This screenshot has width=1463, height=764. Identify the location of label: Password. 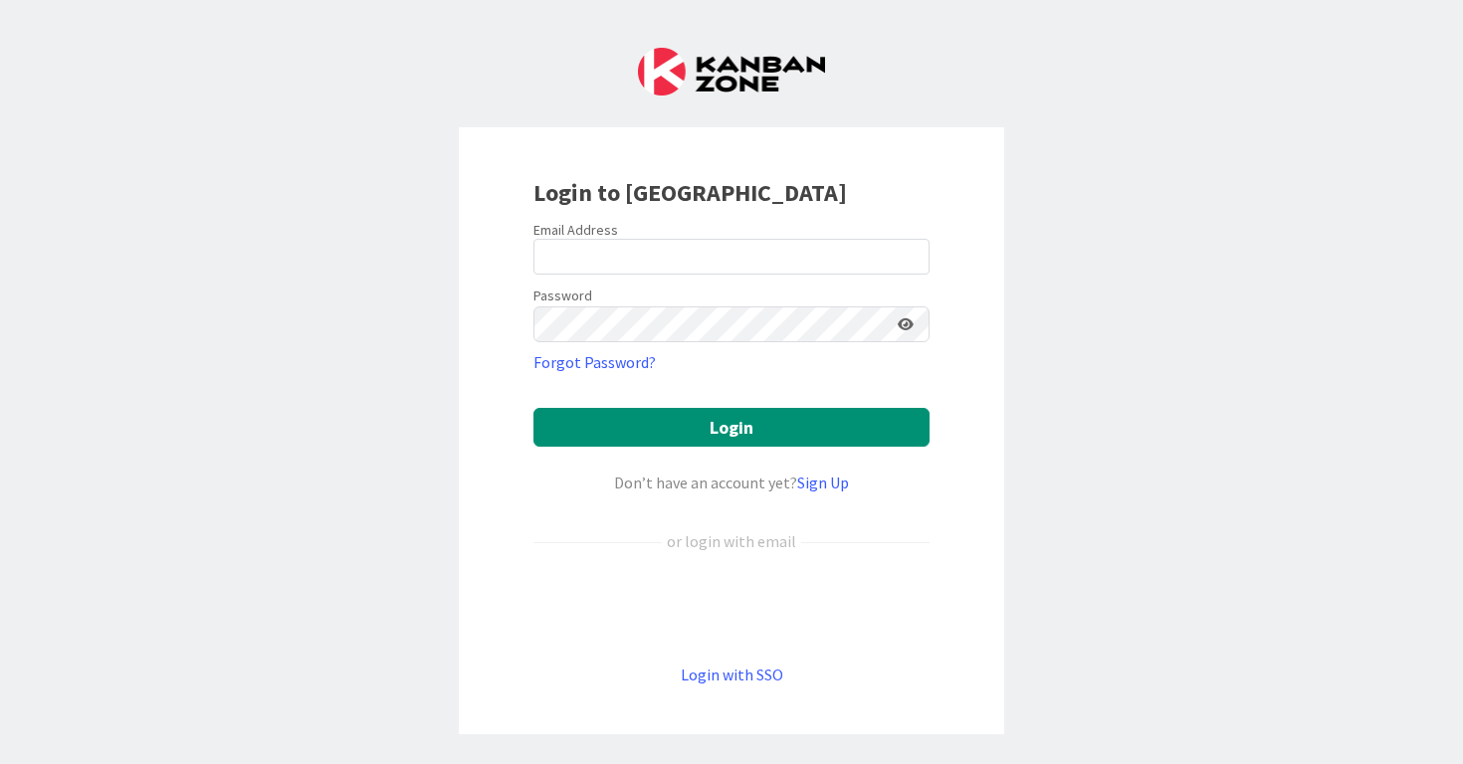
(562, 296).